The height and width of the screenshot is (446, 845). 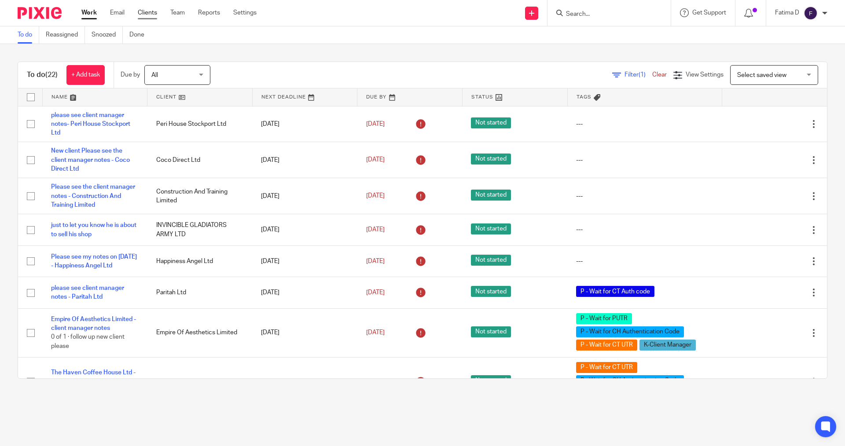 I want to click on td: INVINCIBLE GLADIATORS ARMY LTD, so click(x=200, y=230).